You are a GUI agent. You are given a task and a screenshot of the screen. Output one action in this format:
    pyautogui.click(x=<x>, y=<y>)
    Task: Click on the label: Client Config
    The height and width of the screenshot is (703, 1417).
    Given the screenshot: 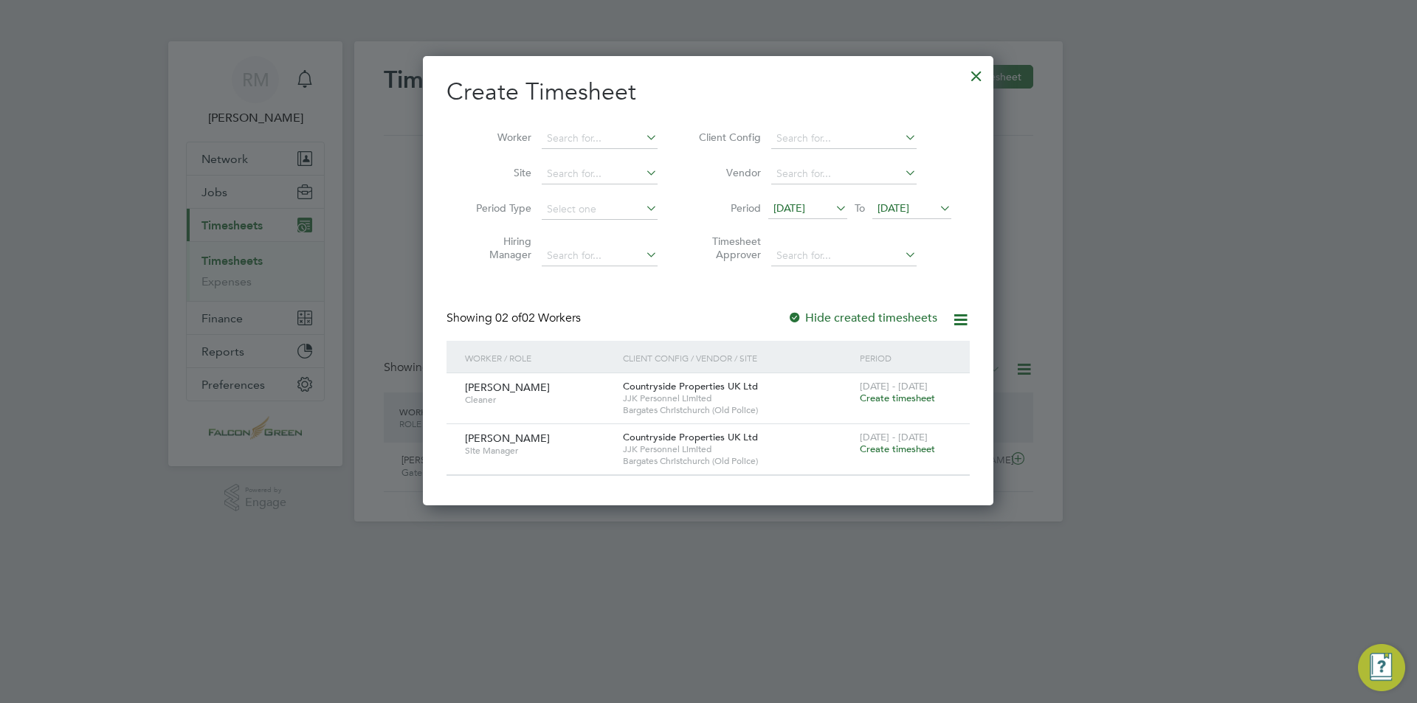 What is the action you would take?
    pyautogui.click(x=728, y=137)
    